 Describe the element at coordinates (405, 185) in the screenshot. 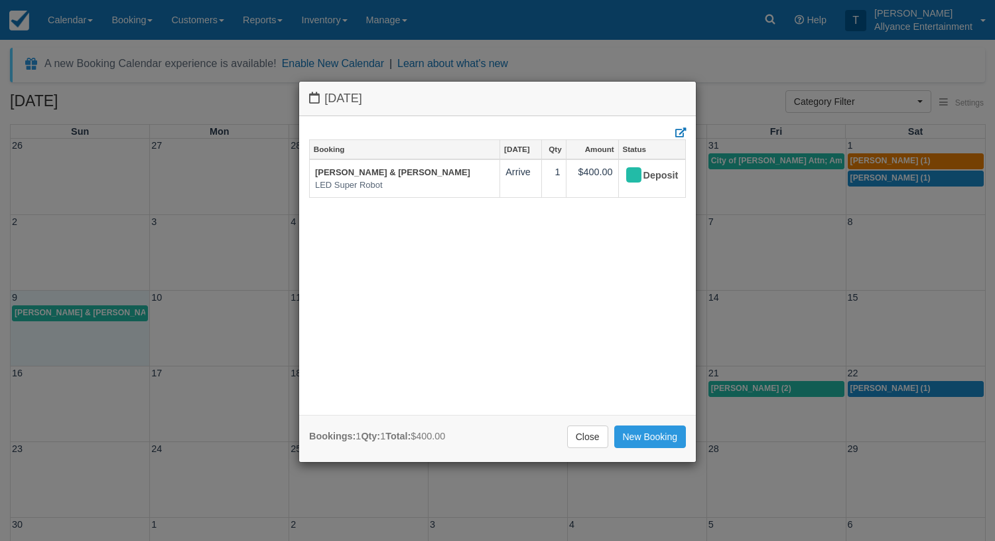

I see `em: LED Super Robot` at that location.